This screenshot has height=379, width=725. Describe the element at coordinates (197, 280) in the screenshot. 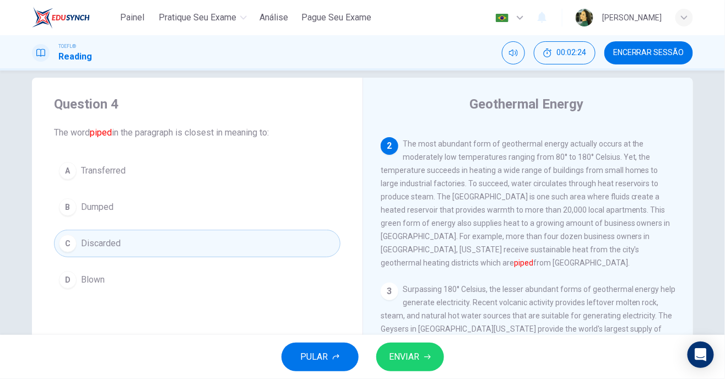

I see `button: DBlown` at that location.